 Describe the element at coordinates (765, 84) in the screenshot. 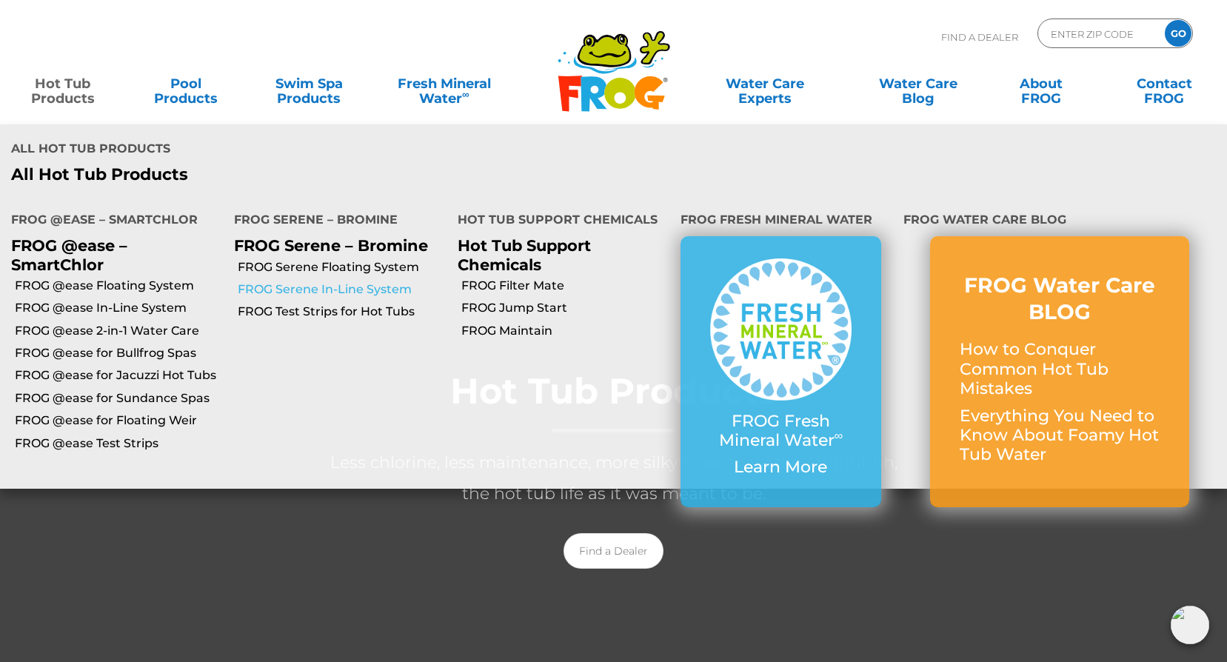

I see `a: Water CareExperts` at that location.